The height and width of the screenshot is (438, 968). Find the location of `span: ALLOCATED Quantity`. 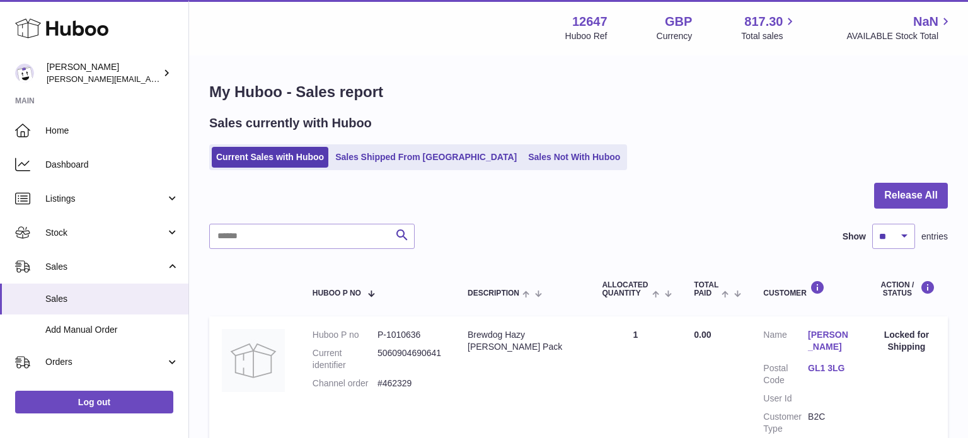

span: ALLOCATED Quantity is located at coordinates (625, 289).